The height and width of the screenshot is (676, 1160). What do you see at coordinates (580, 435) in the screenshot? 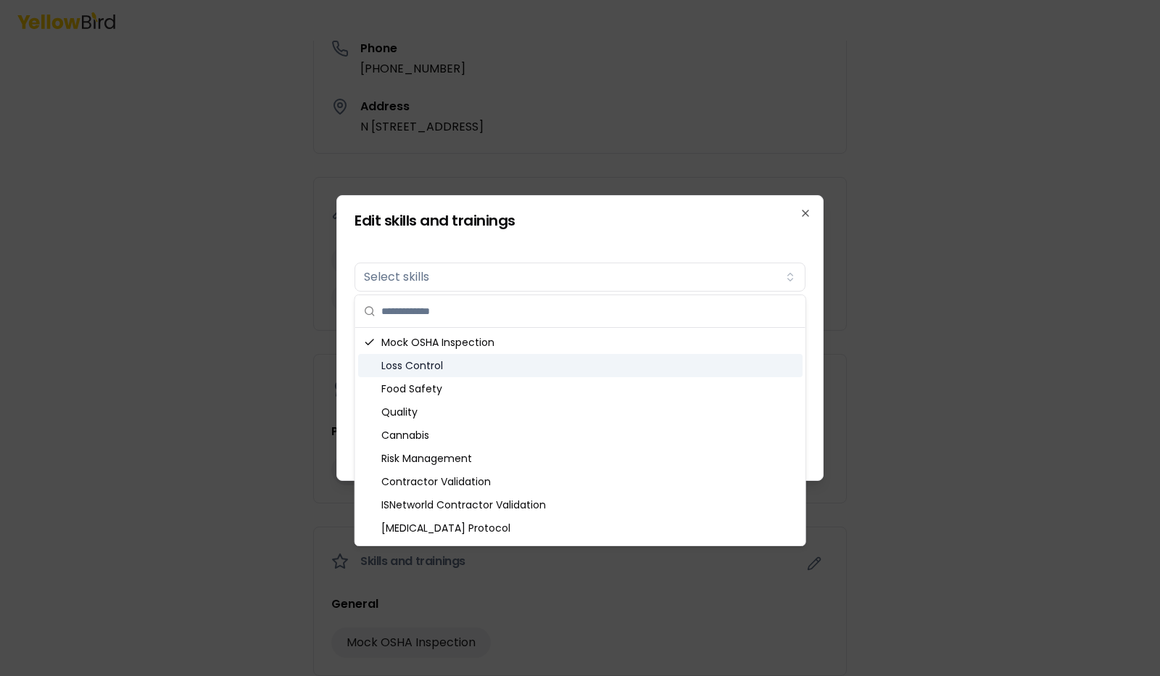
I see `div: Cannabis` at bounding box center [580, 435].